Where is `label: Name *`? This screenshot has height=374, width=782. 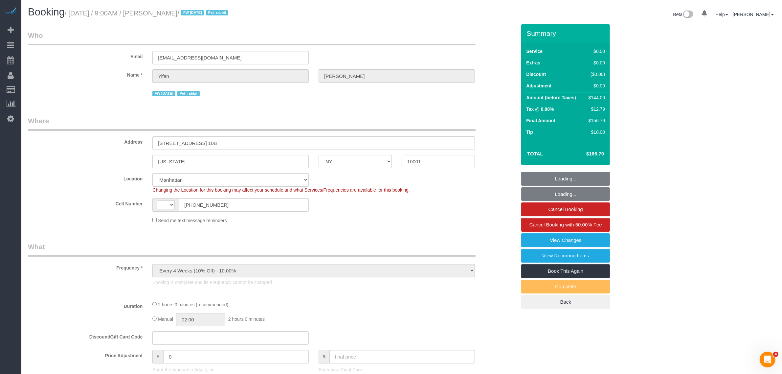 label: Name * is located at coordinates (85, 74).